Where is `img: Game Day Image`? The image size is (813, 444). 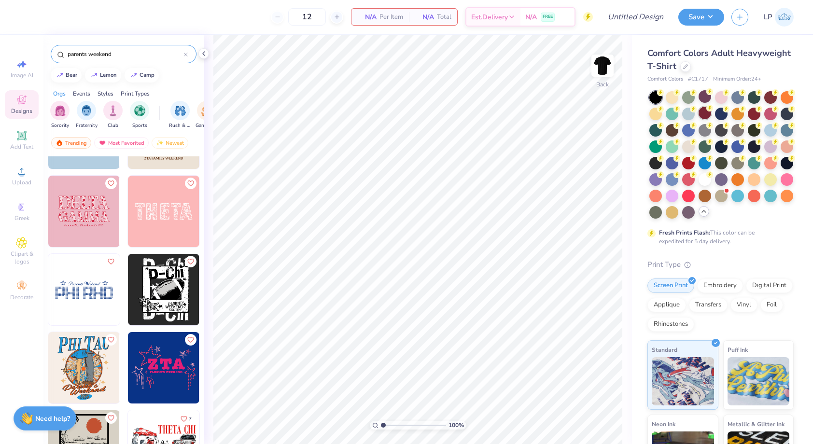 img: Game Day Image is located at coordinates (207, 111).